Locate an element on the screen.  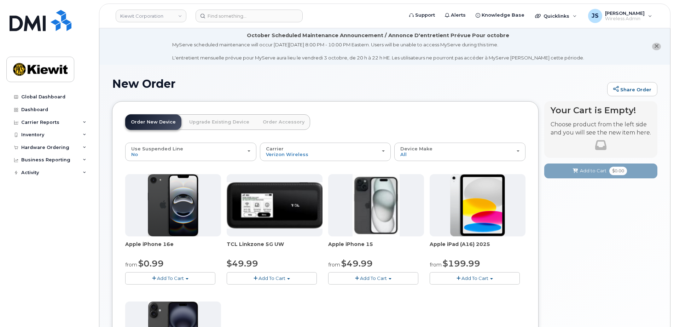
button: Device Make All is located at coordinates (460, 152).